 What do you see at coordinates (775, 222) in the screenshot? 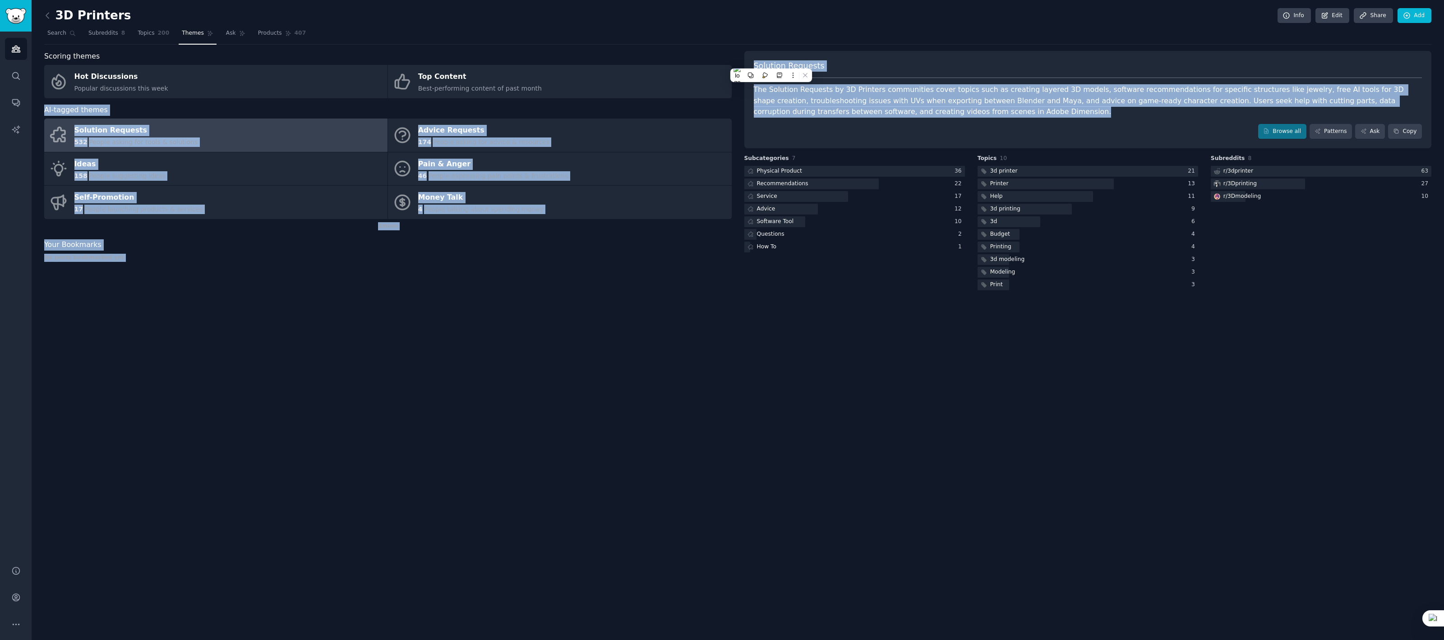
I see `div: Software Tool` at bounding box center [775, 222].